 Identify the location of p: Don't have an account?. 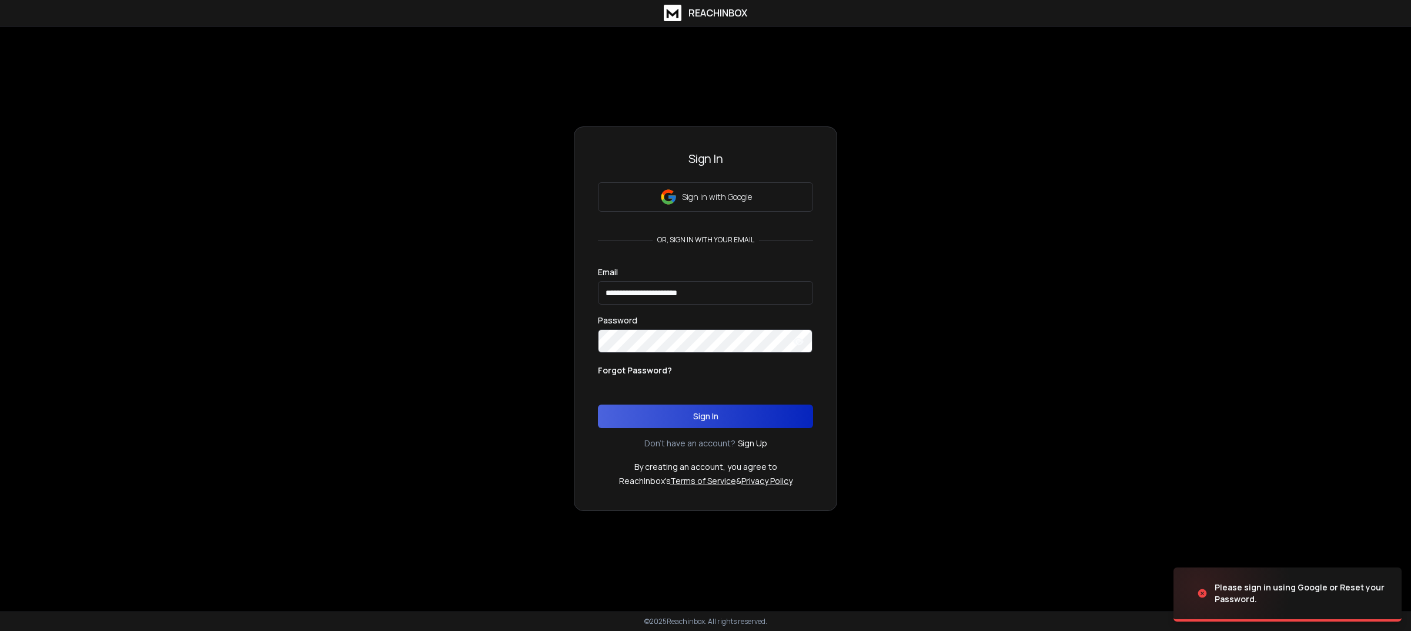
(690, 443).